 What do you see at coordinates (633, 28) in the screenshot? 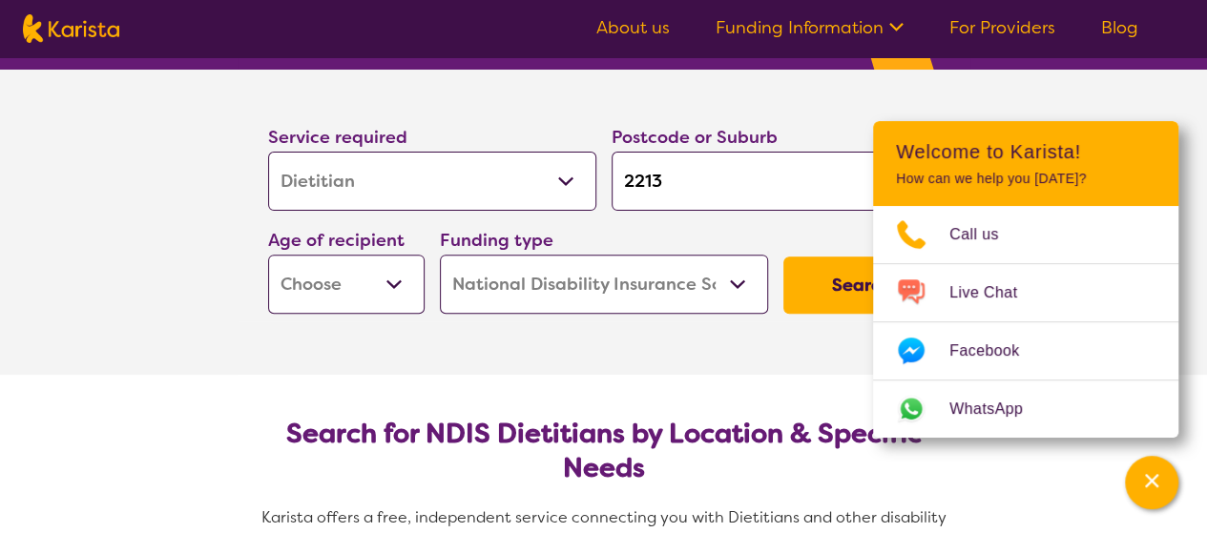
I see `a: About us` at bounding box center [633, 28].